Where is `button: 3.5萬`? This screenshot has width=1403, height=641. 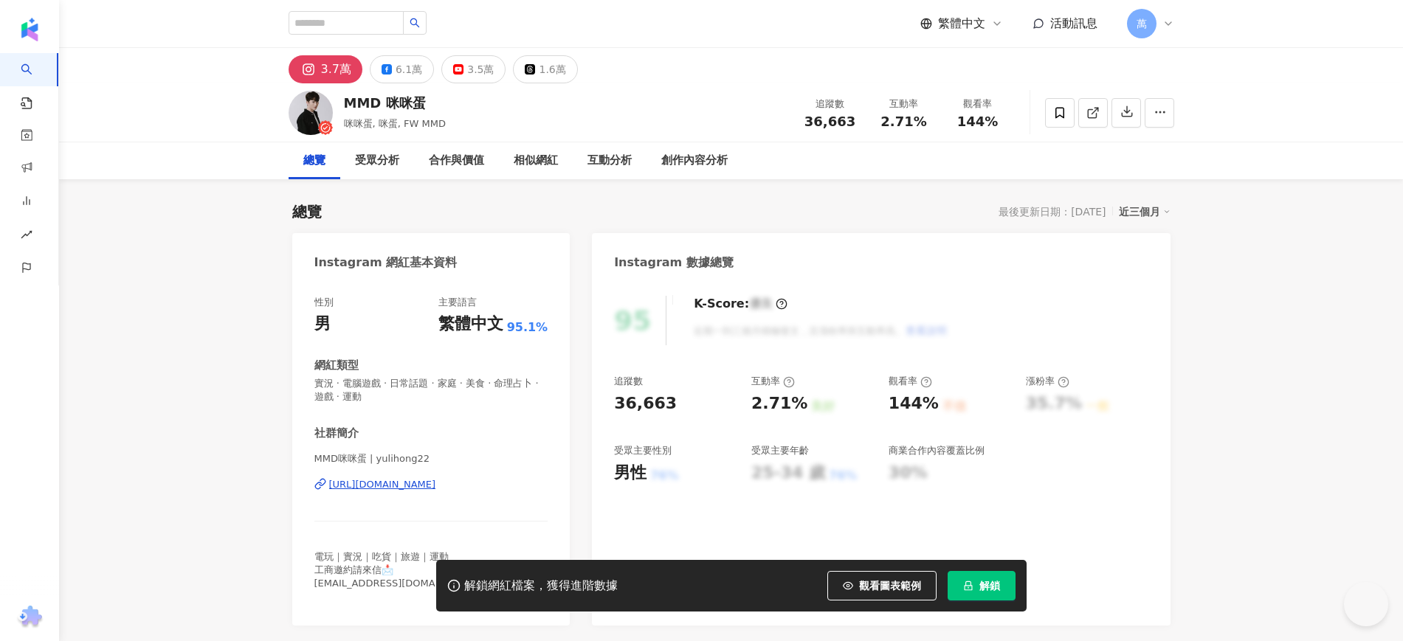 button: 3.5萬 is located at coordinates (473, 69).